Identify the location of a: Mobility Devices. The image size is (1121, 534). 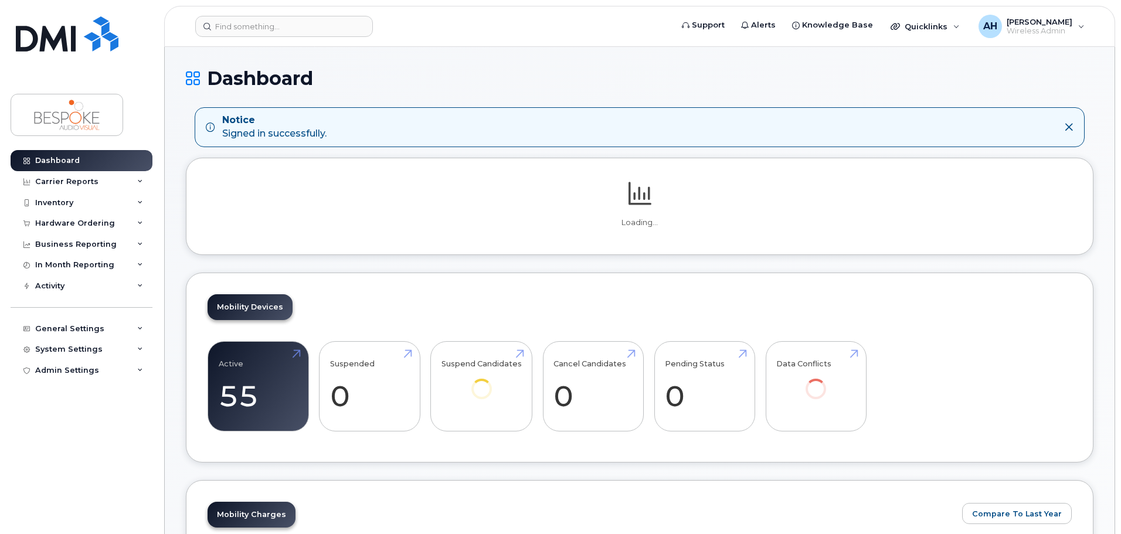
(250, 307).